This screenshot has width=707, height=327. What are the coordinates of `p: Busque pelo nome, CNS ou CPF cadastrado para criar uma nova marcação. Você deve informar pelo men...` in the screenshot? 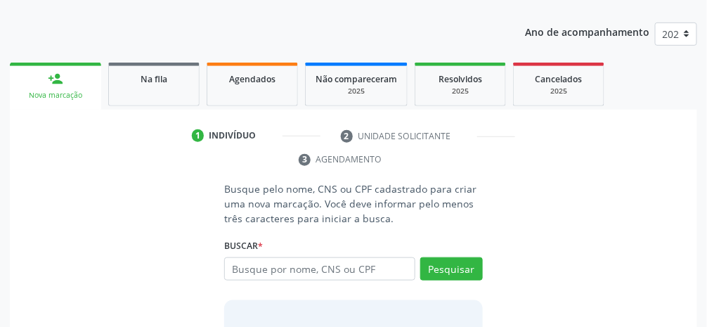 It's located at (354, 203).